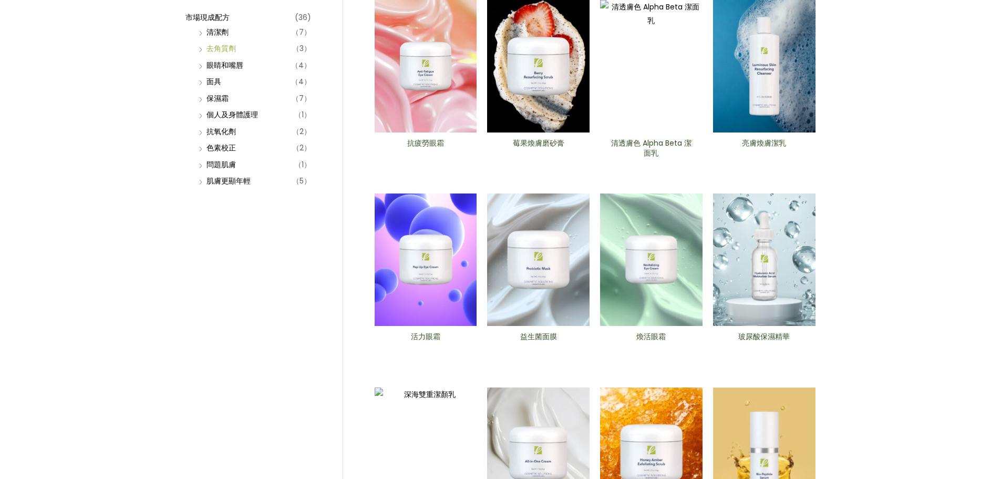 The image size is (1001, 479). I want to click on a: 益生菌面膜, so click(538, 343).